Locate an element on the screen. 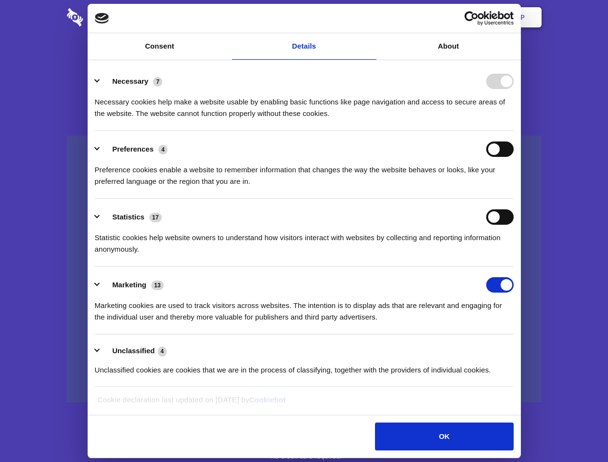 This screenshot has width=608, height=462. label: Preferences is located at coordinates (133, 149).